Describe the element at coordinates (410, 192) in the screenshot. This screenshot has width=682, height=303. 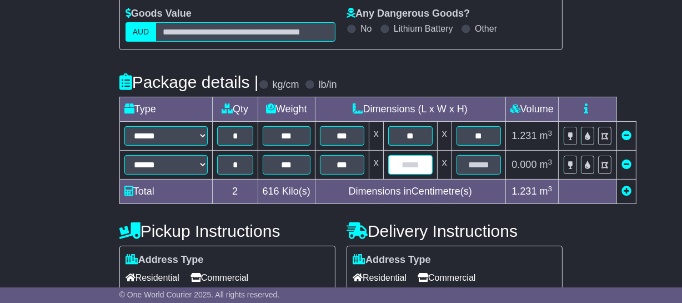
I see `td: Dimensions in Centimetre(s)` at that location.